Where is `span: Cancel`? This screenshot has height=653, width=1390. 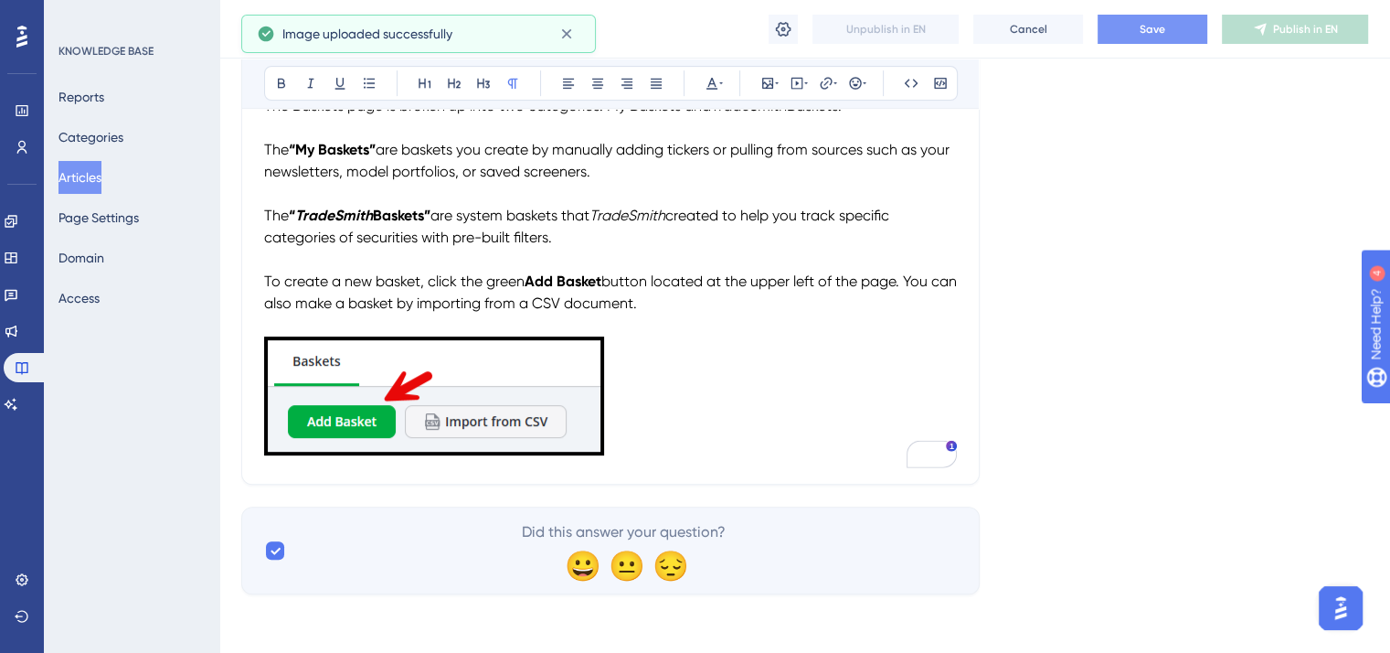 span: Cancel is located at coordinates (1028, 29).